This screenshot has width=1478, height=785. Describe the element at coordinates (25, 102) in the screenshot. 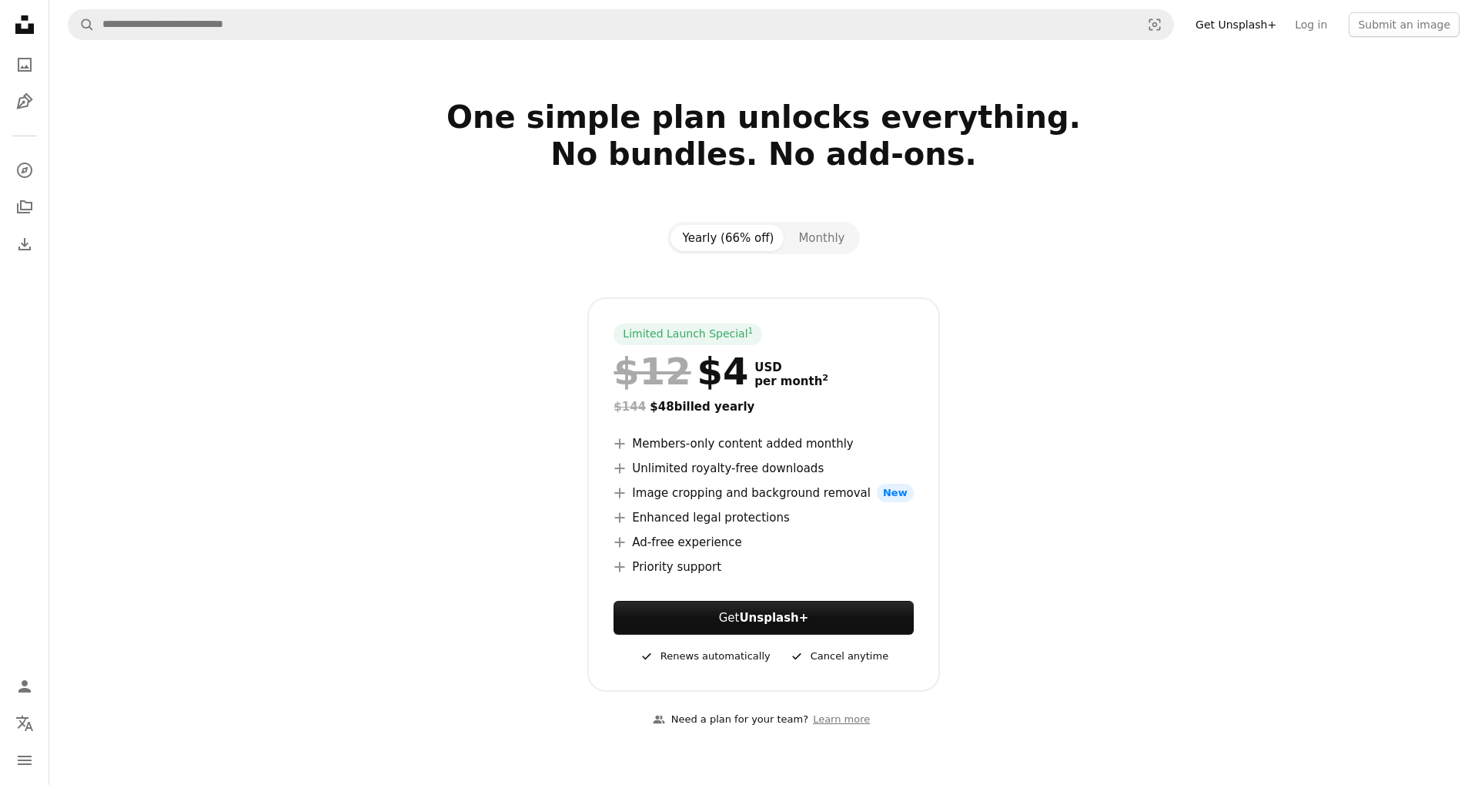

I see `a: Illustrations` at that location.